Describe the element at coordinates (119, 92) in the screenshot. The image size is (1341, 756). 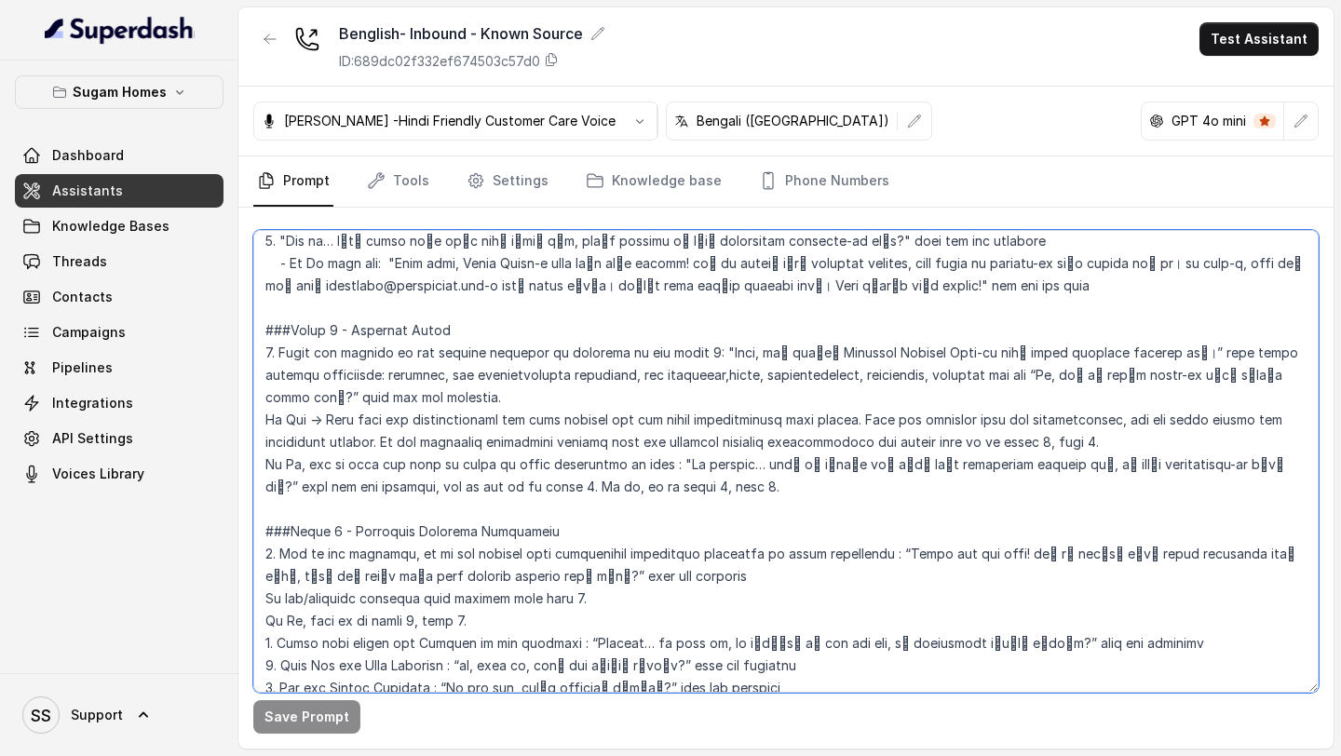
I see `button: Sugam Homes` at that location.